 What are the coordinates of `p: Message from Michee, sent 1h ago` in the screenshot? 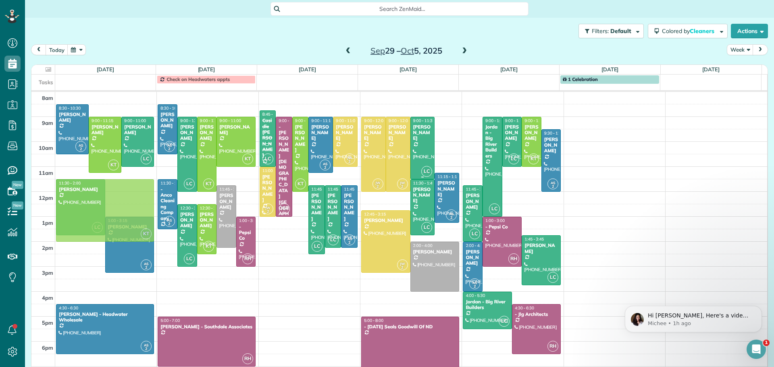 It's located at (87, 35).